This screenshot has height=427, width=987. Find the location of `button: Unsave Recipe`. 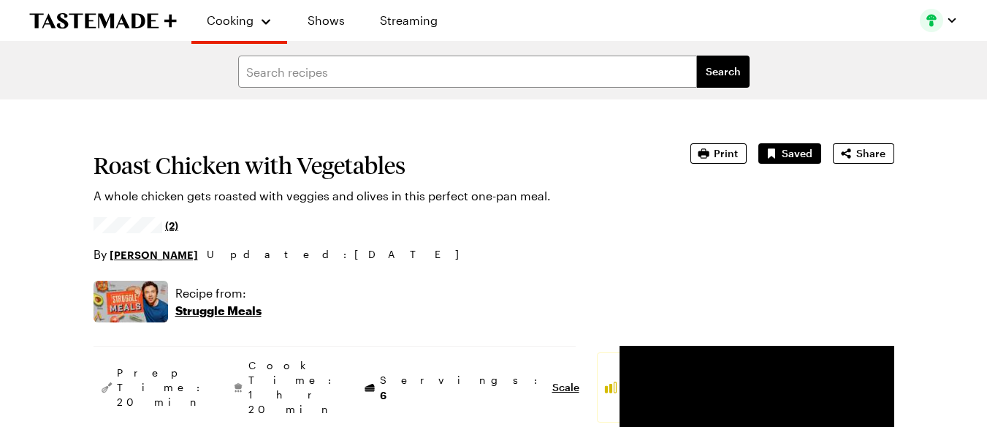

button: Unsave Recipe is located at coordinates (790, 153).